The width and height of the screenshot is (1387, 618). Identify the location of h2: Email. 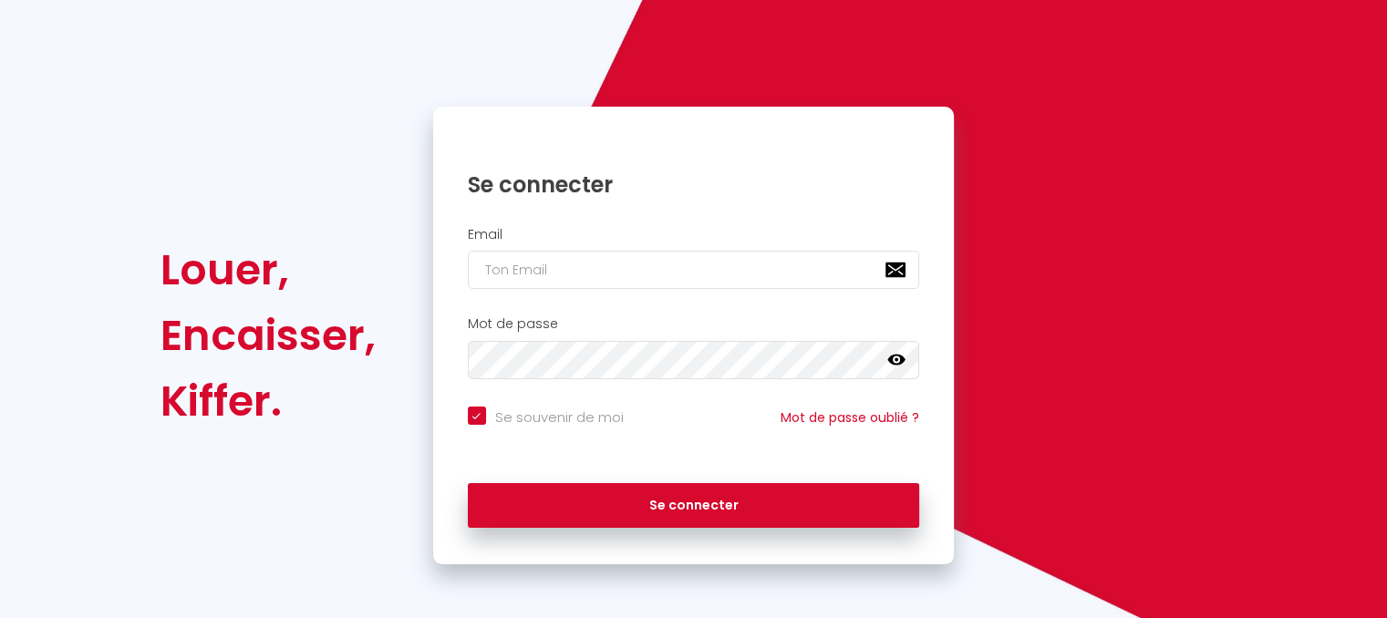
(694, 234).